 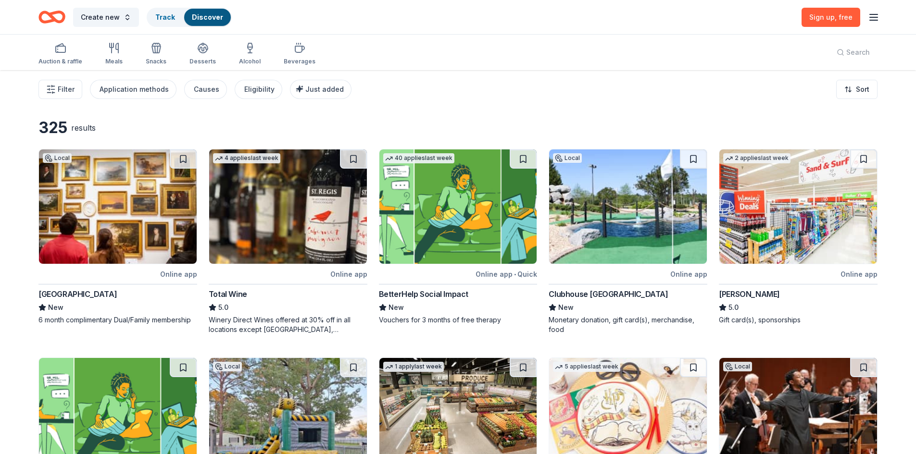 I want to click on button: Eligibility, so click(x=258, y=89).